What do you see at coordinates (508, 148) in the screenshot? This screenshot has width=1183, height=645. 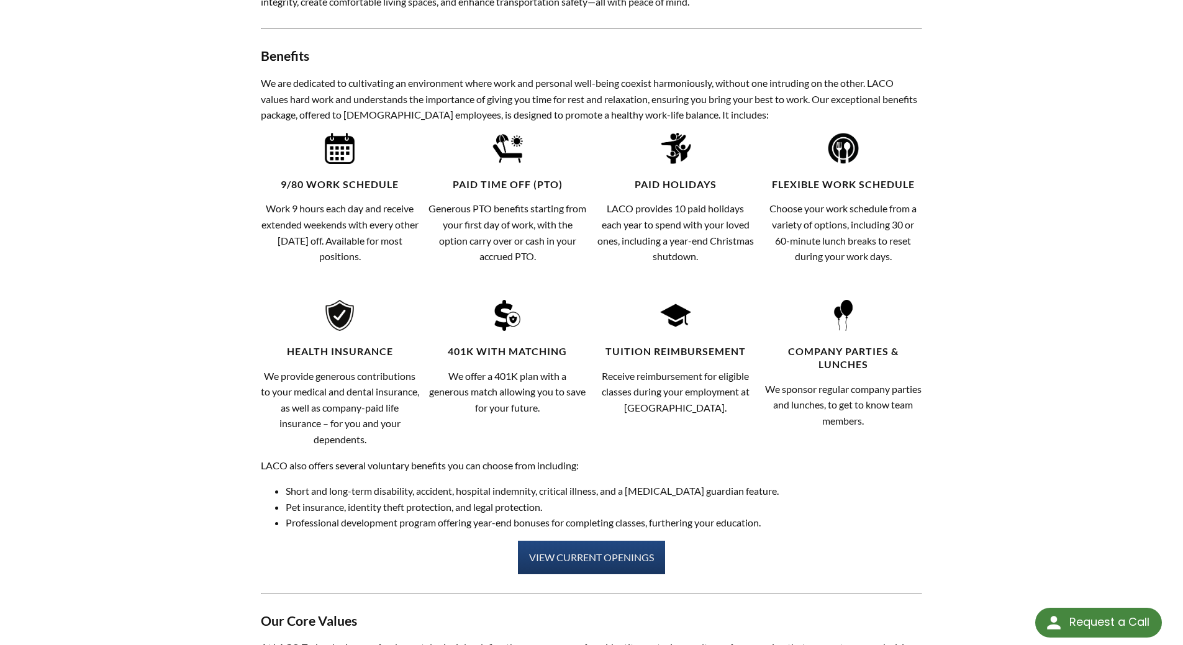 I see `img: Paid_Time_Off_%28PTO%29_Icon.png` at bounding box center [508, 148].